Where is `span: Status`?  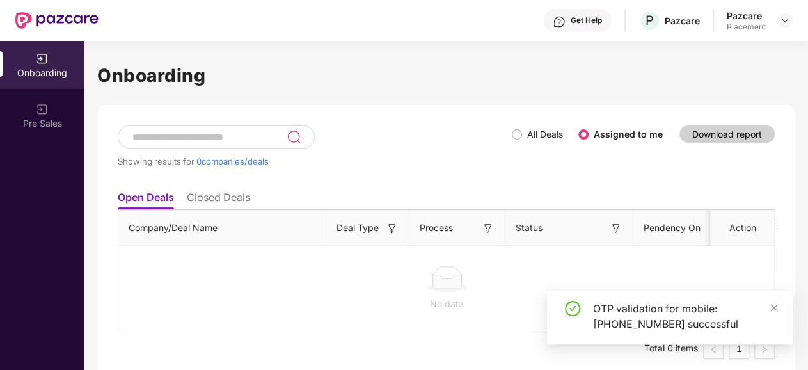
span: Status is located at coordinates (529, 228).